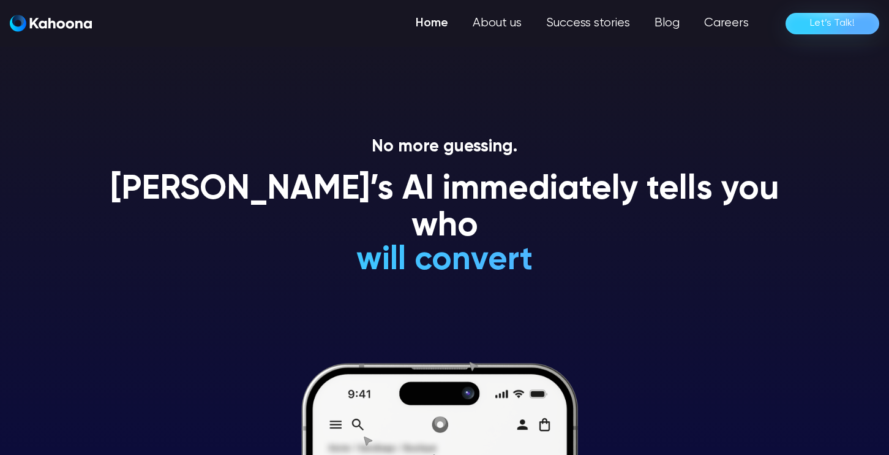 The image size is (889, 455). I want to click on a: Careers, so click(726, 23).